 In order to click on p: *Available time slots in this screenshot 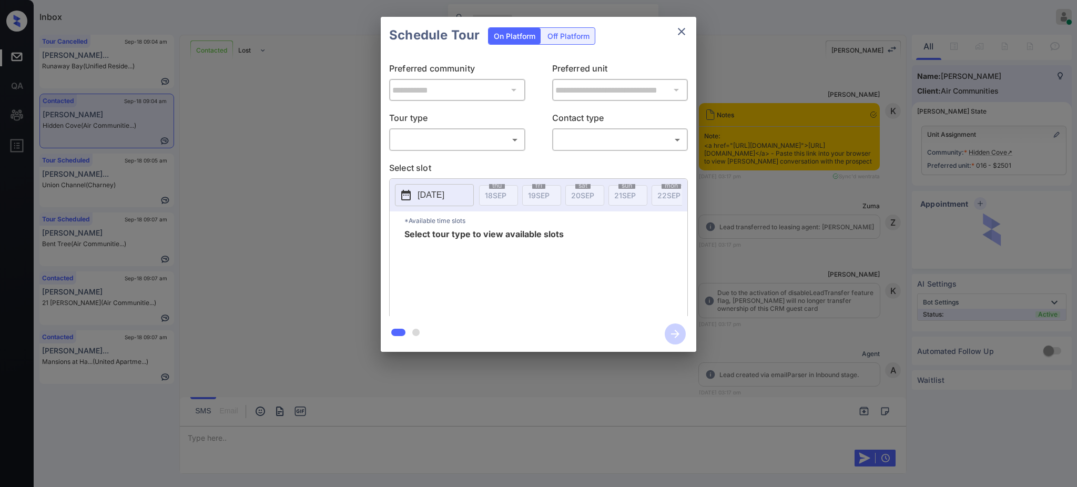, I will do `click(546, 220)`.